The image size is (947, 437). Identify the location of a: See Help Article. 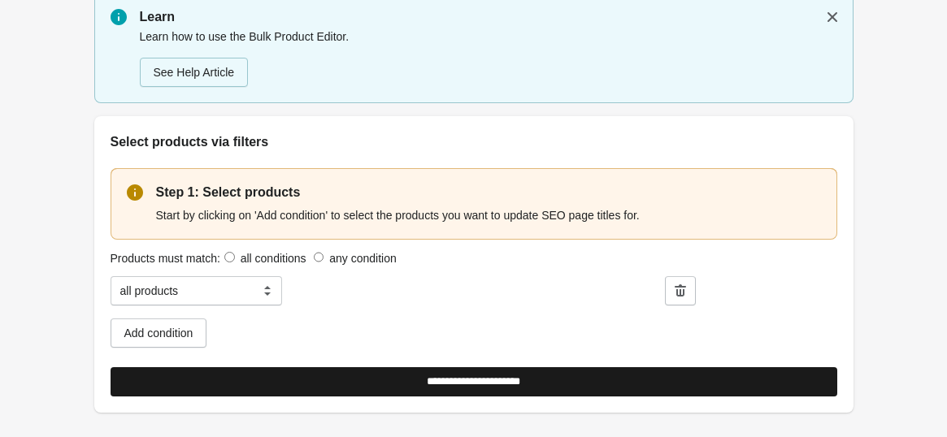
(194, 72).